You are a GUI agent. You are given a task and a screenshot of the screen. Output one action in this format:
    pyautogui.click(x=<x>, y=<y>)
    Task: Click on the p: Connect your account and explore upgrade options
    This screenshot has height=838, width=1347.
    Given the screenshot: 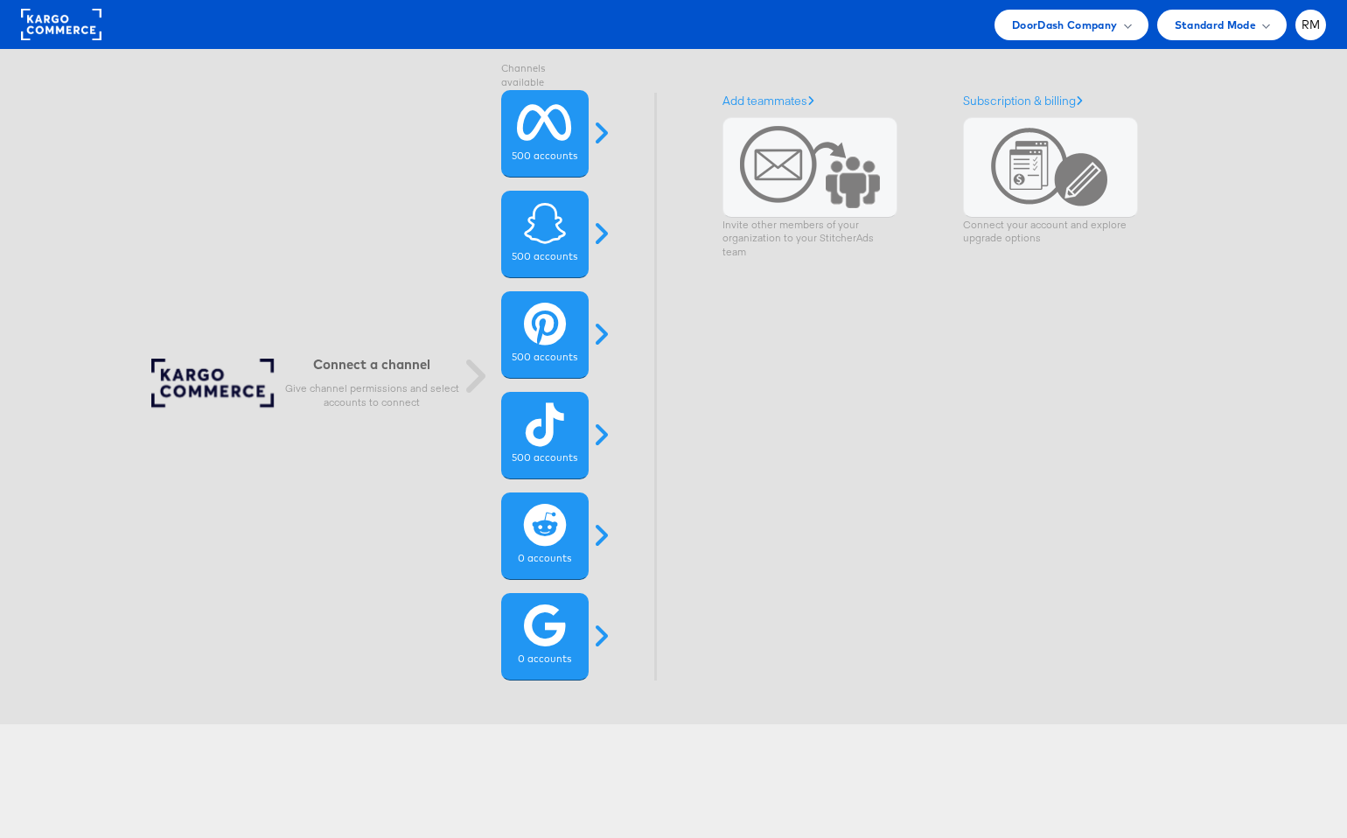 What is the action you would take?
    pyautogui.click(x=1050, y=232)
    